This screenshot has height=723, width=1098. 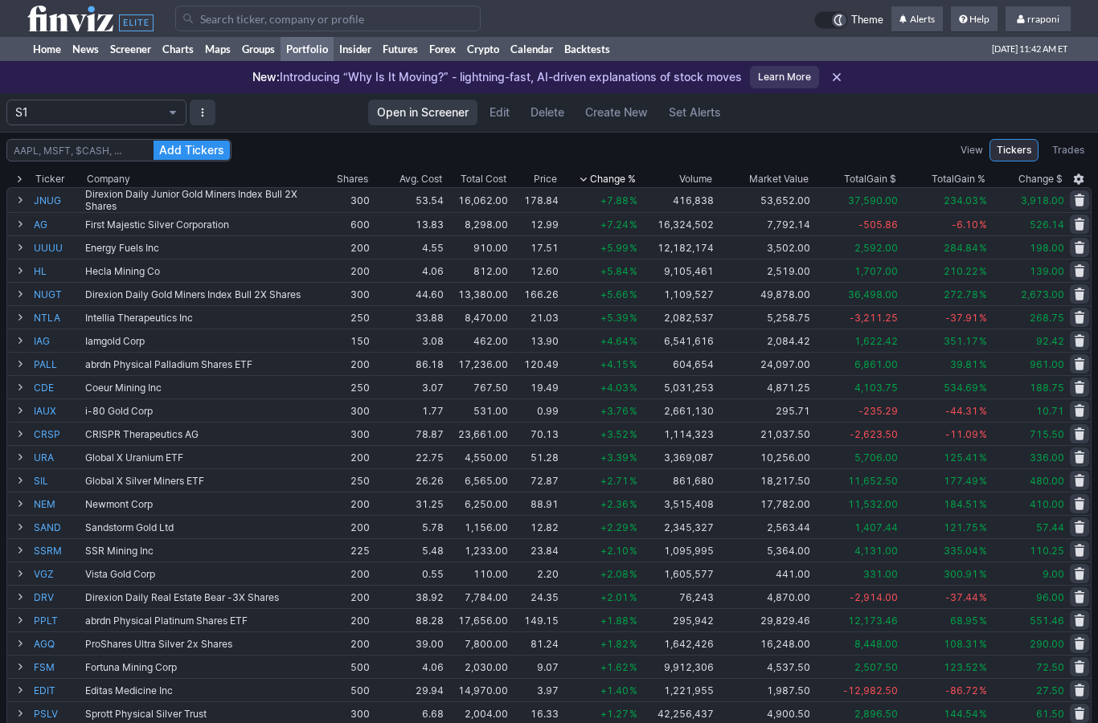 I want to click on span: +3.52, so click(x=614, y=434).